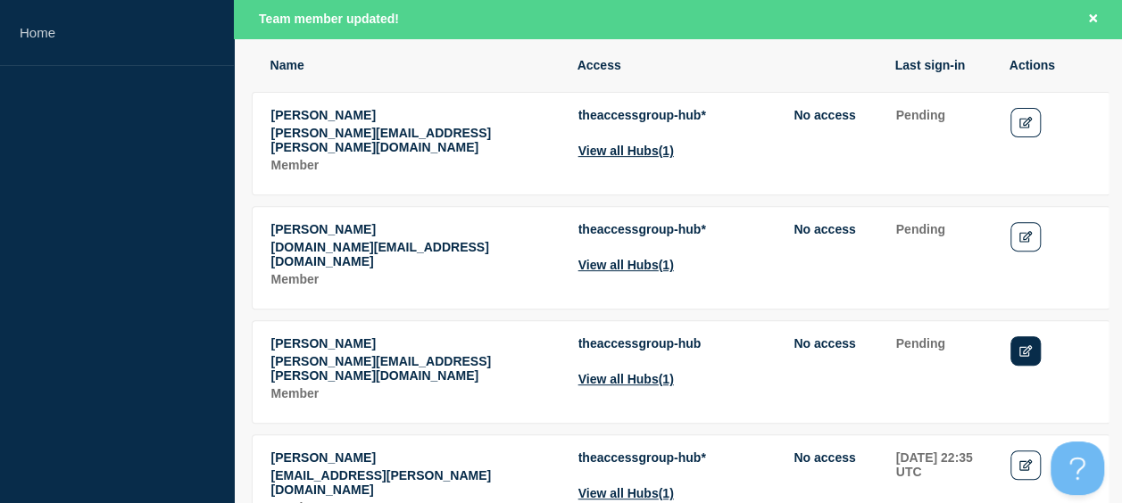 The width and height of the screenshot is (1122, 503). Describe the element at coordinates (414, 65) in the screenshot. I see `th: Name` at that location.